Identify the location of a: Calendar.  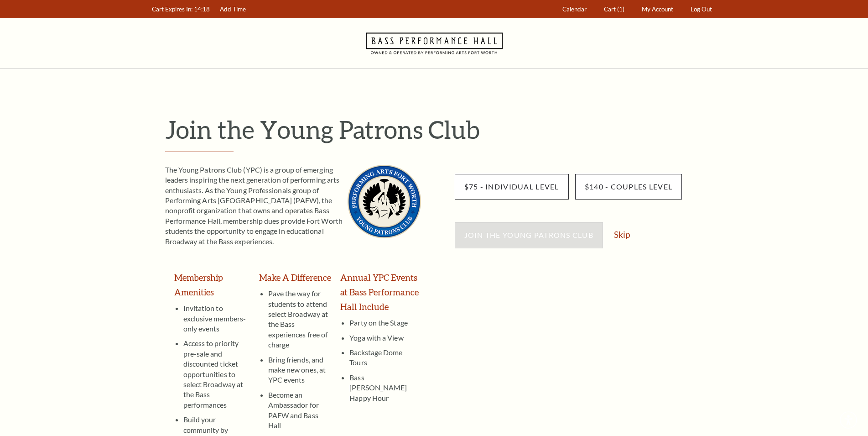
(574, 9).